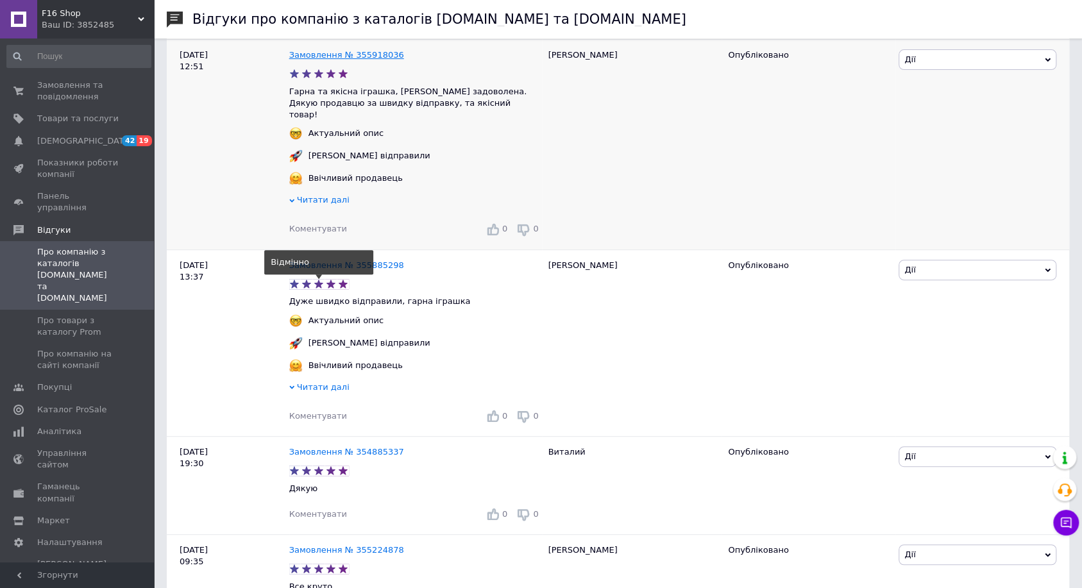 The height and width of the screenshot is (588, 1082). I want to click on div: Виталий, so click(631, 485).